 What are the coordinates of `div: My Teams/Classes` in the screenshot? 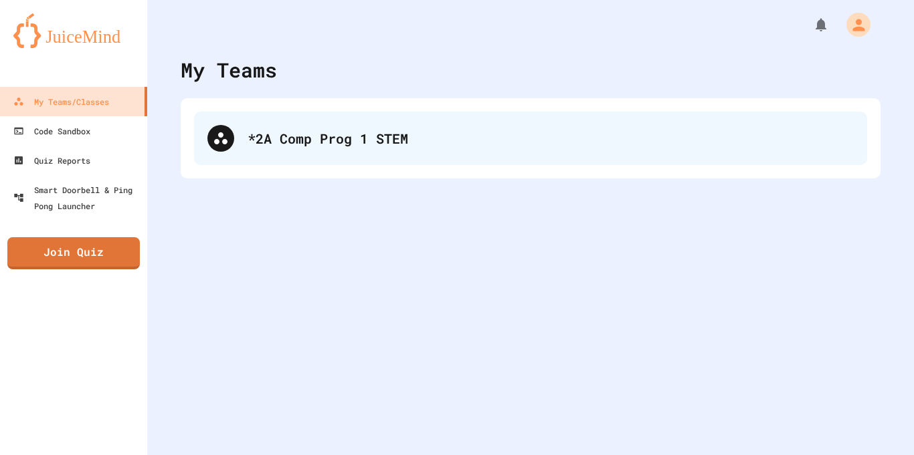 It's located at (61, 102).